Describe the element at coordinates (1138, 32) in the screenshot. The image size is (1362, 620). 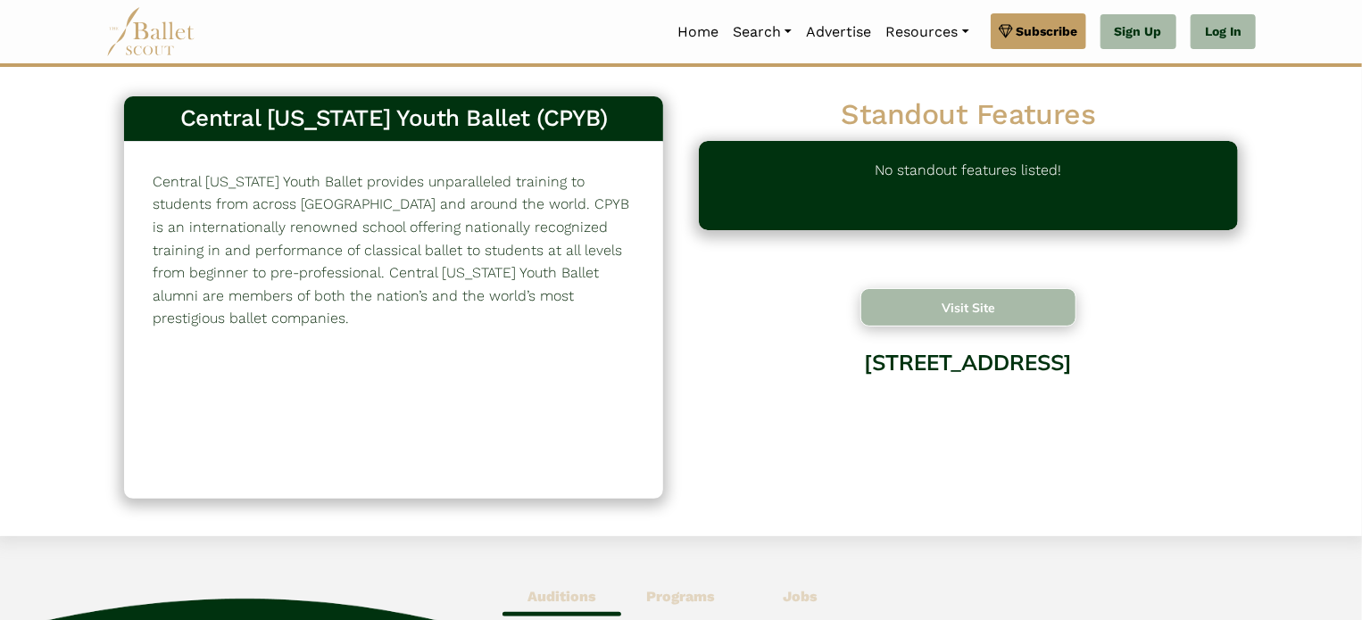
I see `a: Sign Up` at that location.